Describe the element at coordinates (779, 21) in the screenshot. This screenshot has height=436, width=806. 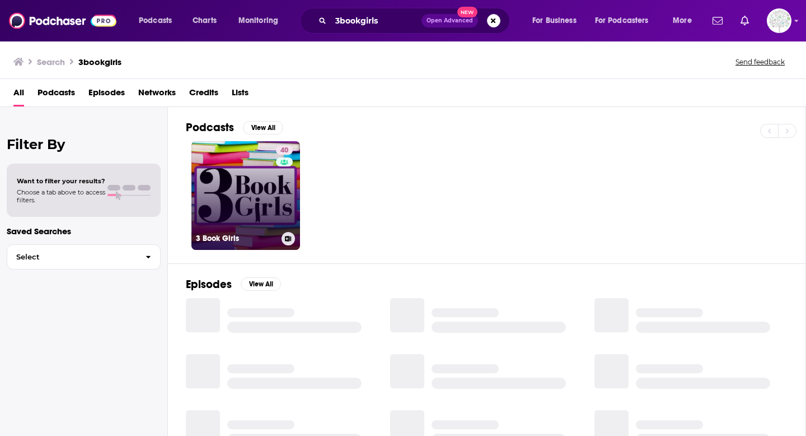
I see `button: Show profile menu` at that location.